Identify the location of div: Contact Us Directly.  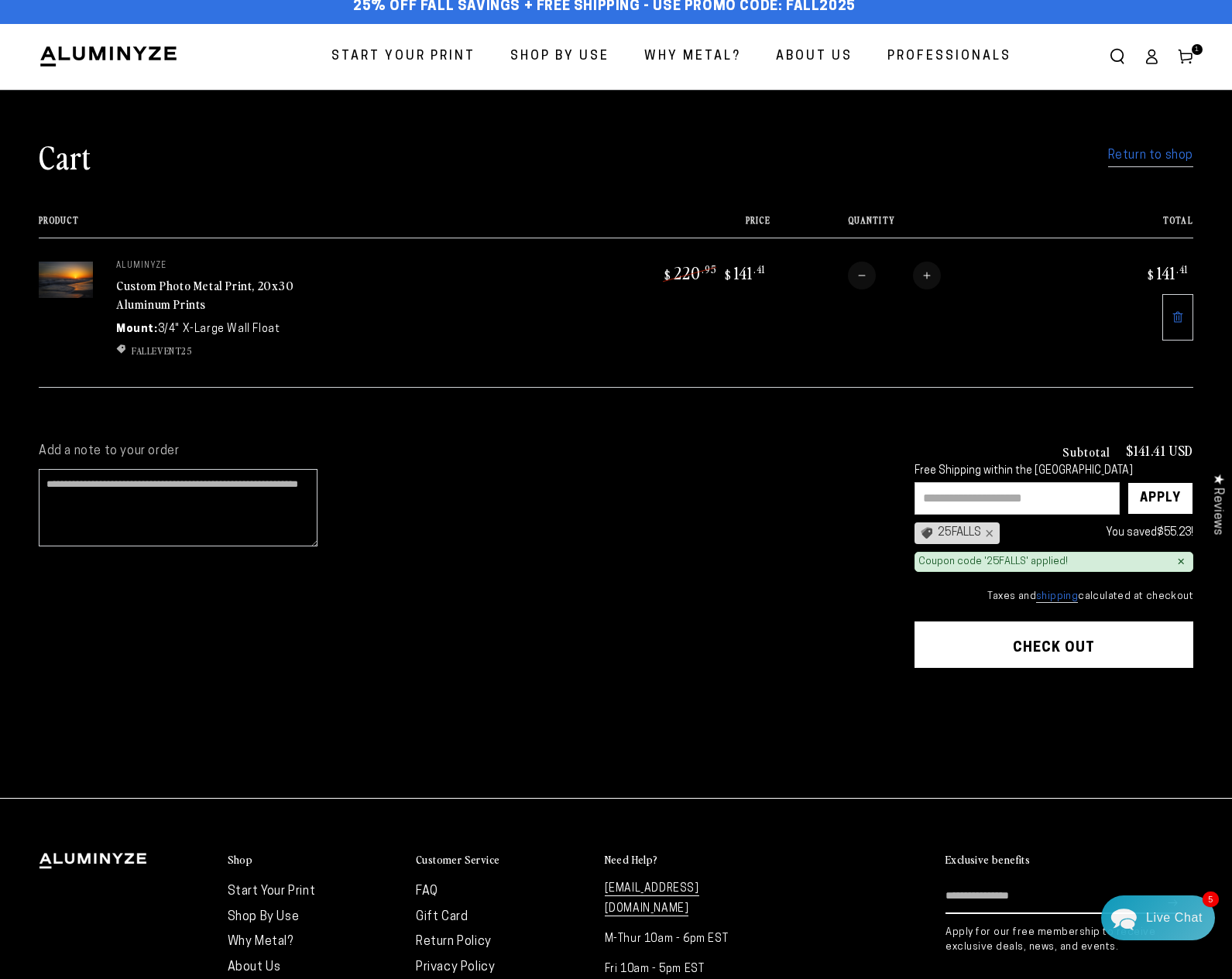
(1174, 918).